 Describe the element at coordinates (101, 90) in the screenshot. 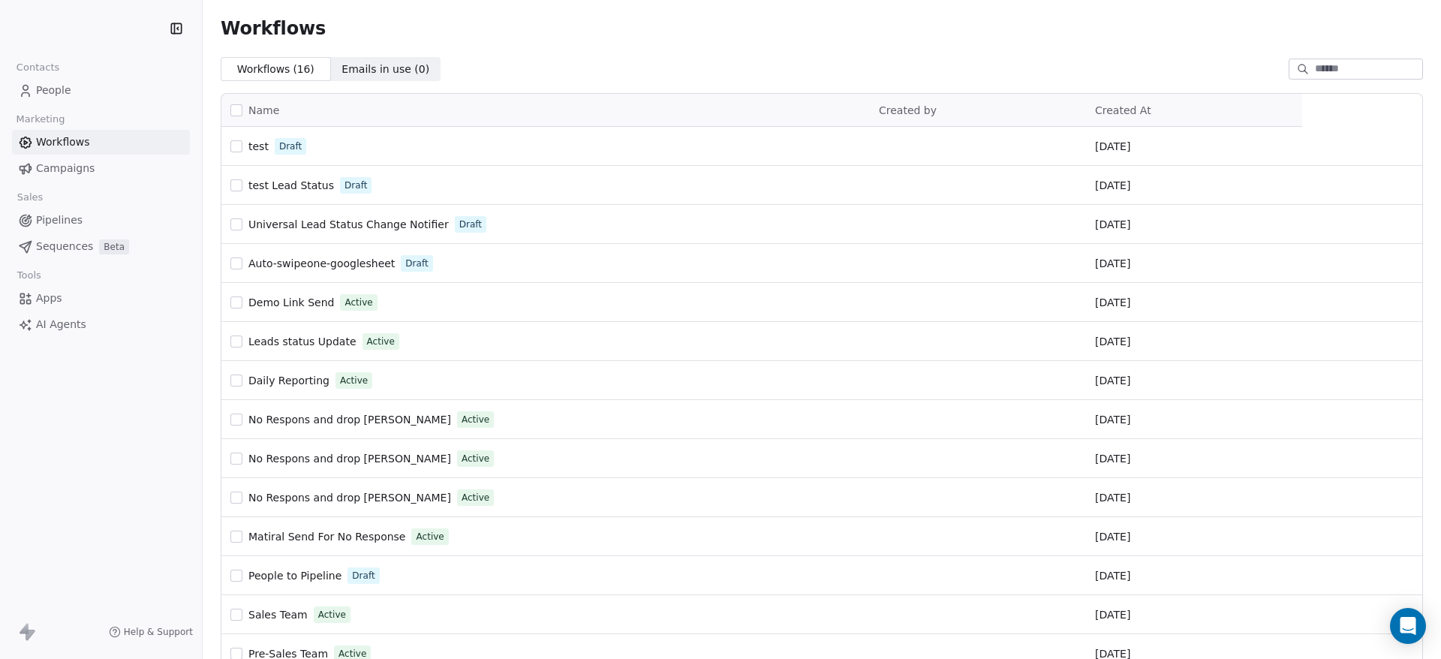

I see `a: People` at that location.